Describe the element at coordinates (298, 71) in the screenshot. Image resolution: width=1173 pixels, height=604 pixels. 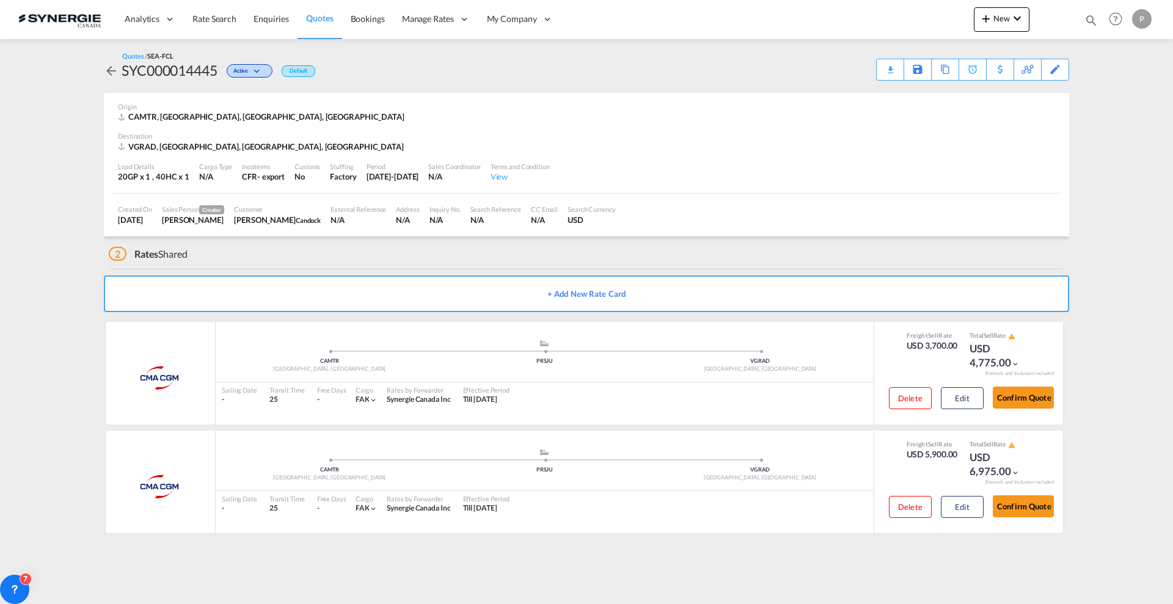
I see `div: Default` at that location.